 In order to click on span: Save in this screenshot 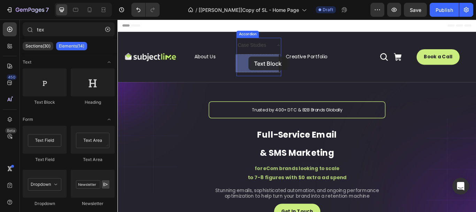, I will do `click(416, 10)`.